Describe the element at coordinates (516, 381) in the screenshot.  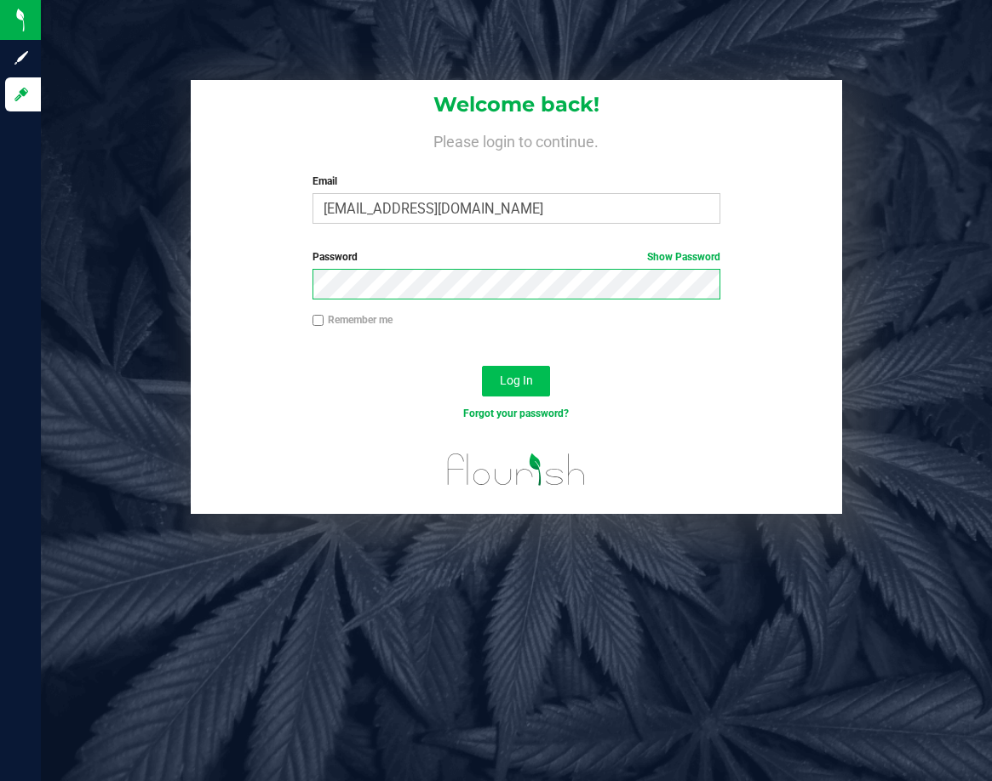
I see `button: Log In` at that location.